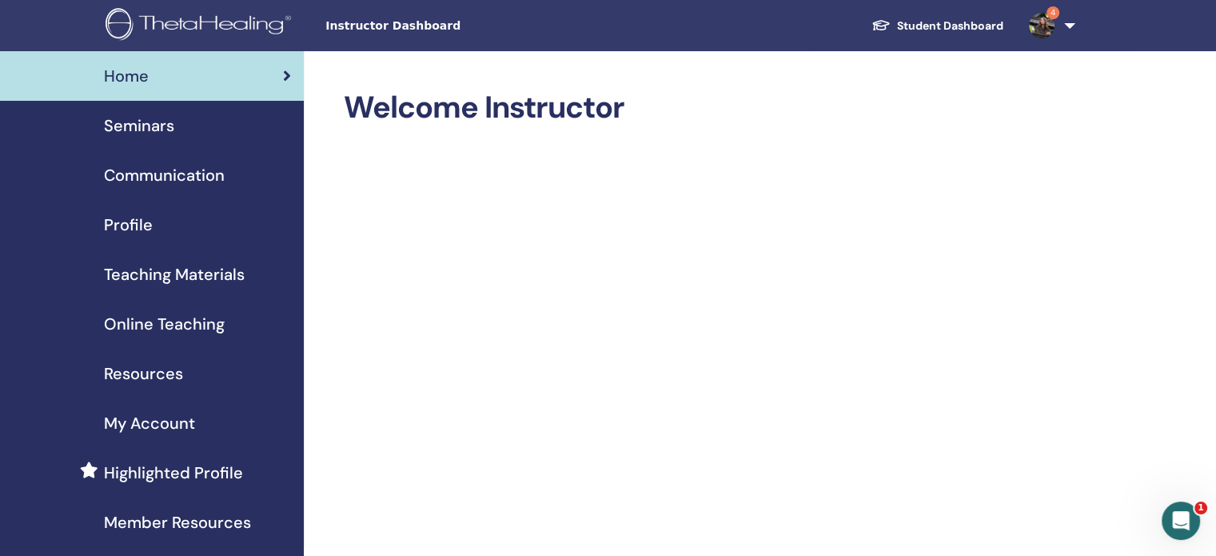  What do you see at coordinates (937, 26) in the screenshot?
I see `a: Student Dashboard` at bounding box center [937, 26].